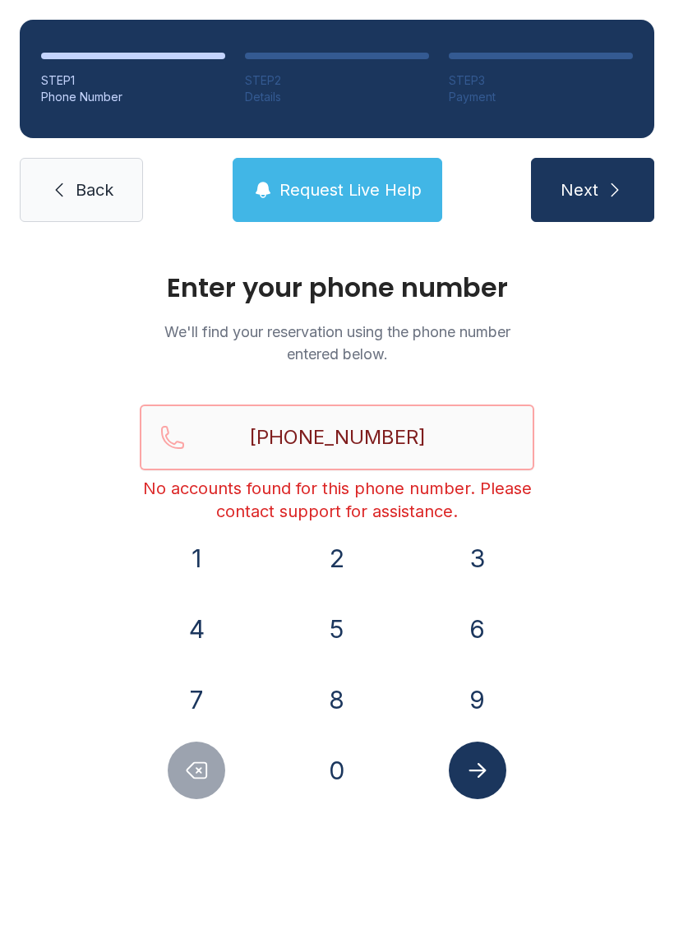  I want to click on div: STEP 3, so click(541, 81).